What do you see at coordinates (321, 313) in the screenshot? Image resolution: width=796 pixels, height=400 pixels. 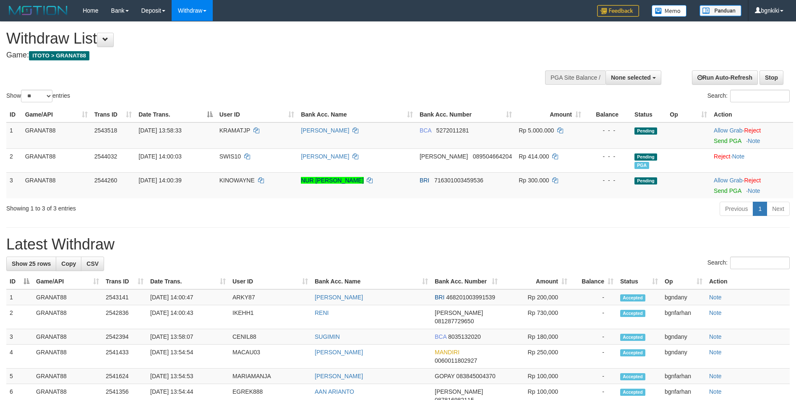 I see `a: RENI` at bounding box center [321, 313].